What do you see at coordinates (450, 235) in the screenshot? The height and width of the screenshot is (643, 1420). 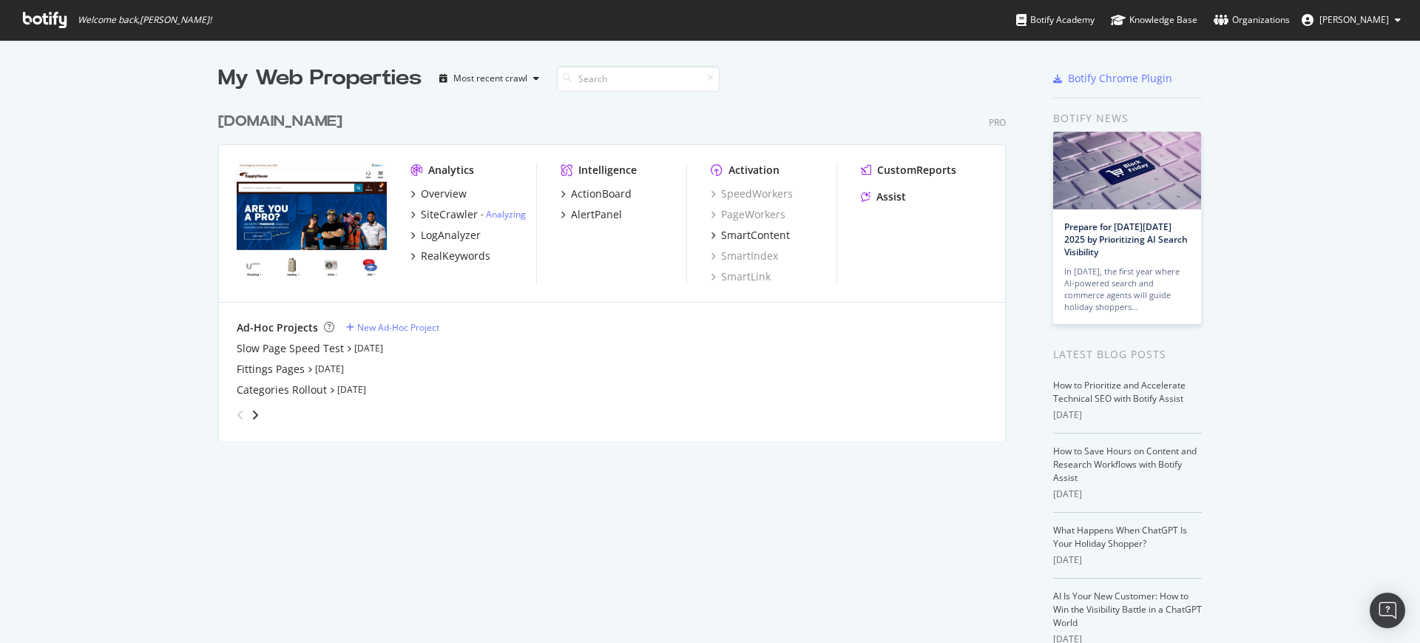 I see `div: LogAnalyzer` at bounding box center [450, 235].